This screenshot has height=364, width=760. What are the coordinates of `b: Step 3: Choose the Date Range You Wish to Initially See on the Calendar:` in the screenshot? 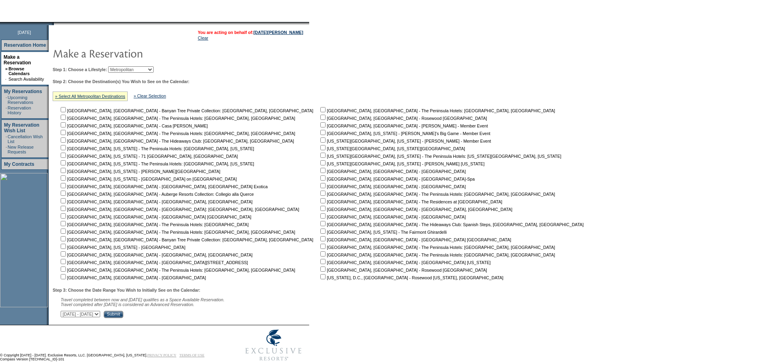 It's located at (127, 290).